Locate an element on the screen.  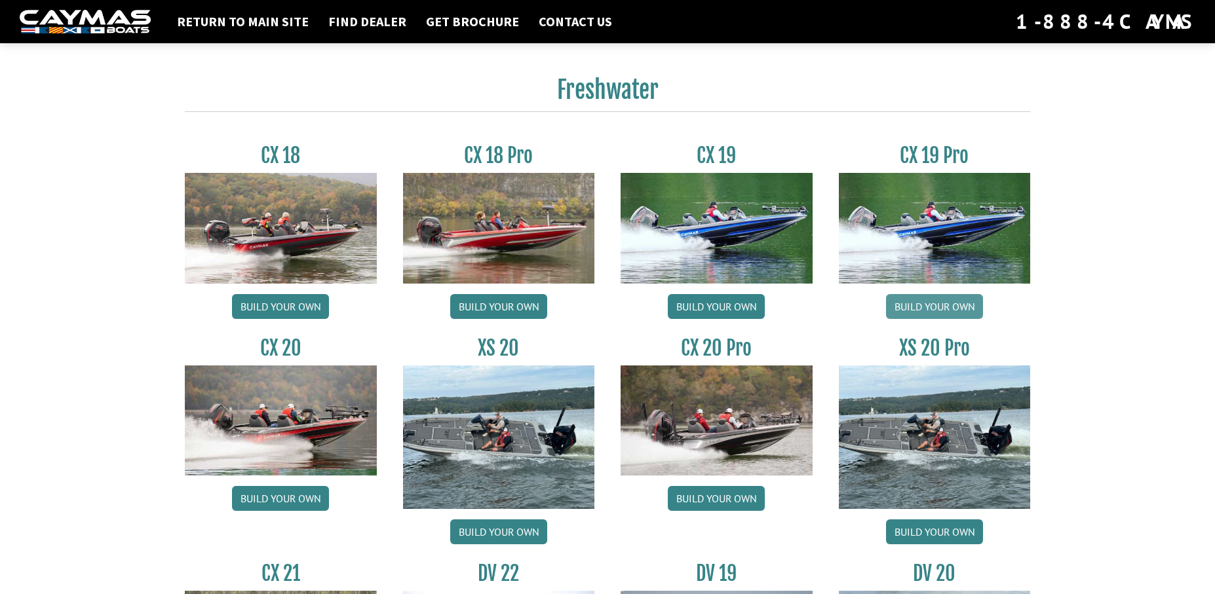
img: CX-18S_thumbnail.jpg is located at coordinates (280, 228).